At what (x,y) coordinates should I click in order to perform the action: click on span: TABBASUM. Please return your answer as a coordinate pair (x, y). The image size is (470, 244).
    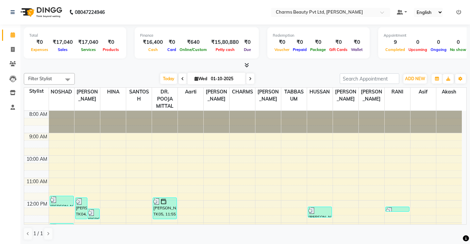
    Looking at the image, I should click on (294, 95).